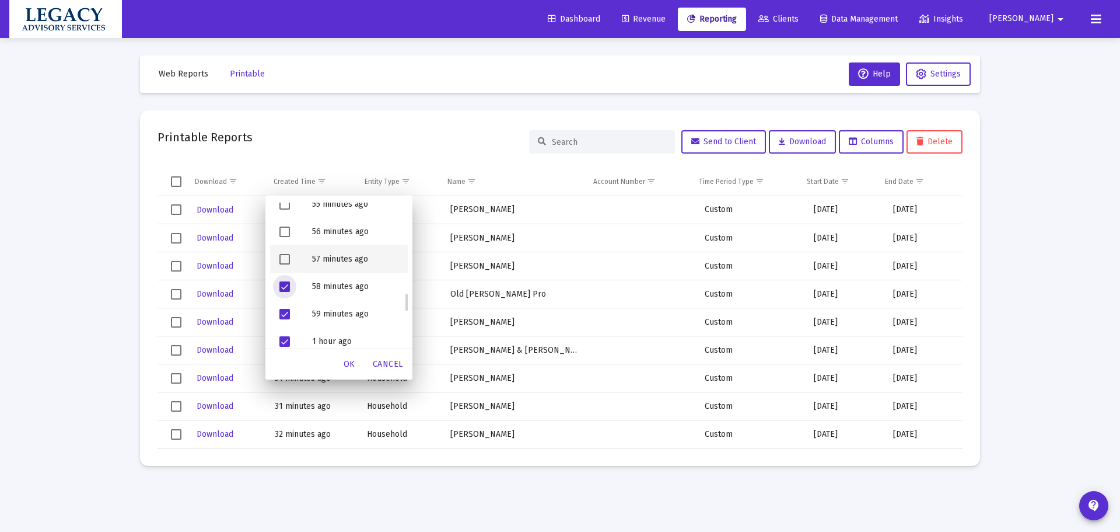 This screenshot has height=532, width=1120. What do you see at coordinates (875, 74) in the screenshot?
I see `button: Help` at bounding box center [875, 74].